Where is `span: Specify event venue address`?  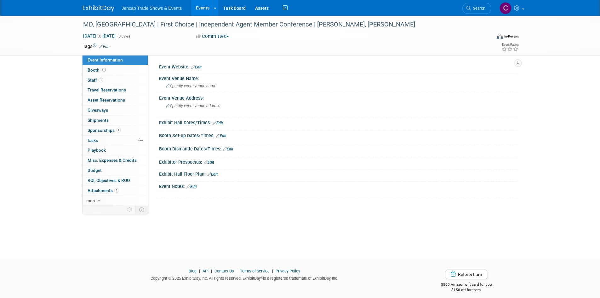 span: Specify event venue address is located at coordinates (193, 106).